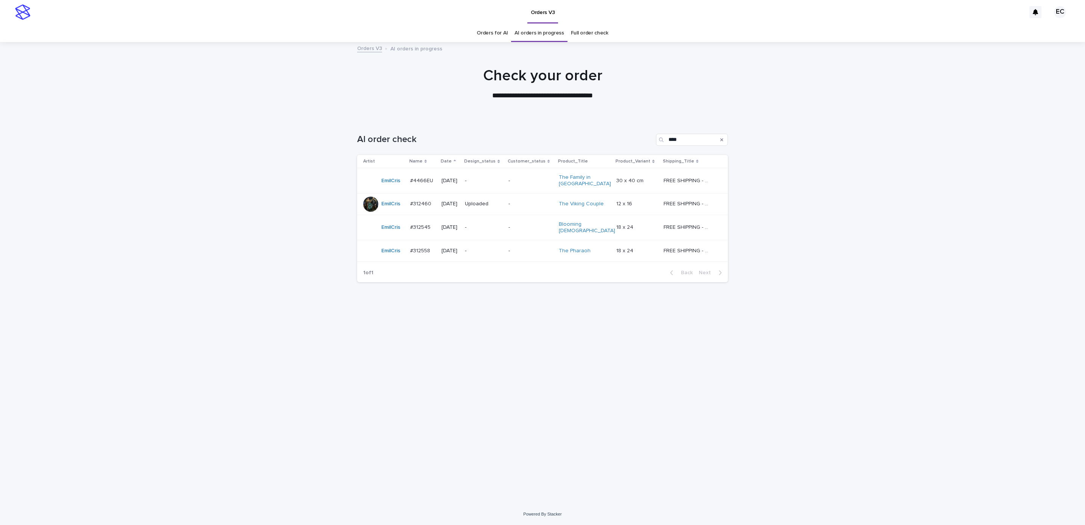 This screenshot has width=1085, height=525. Describe the element at coordinates (680, 272) in the screenshot. I see `button: Back` at that location.